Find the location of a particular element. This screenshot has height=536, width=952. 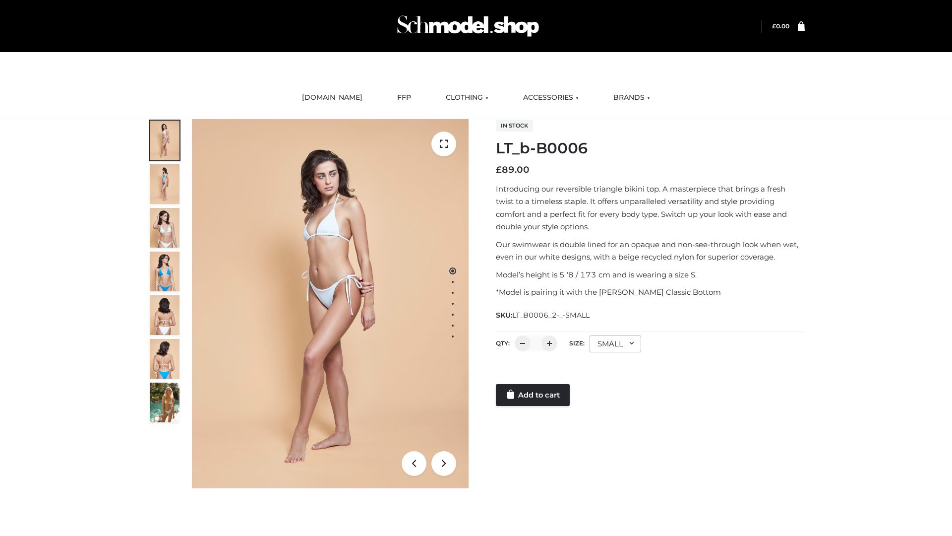

span: LT_B0006_2-_-SMALL is located at coordinates (551, 315).